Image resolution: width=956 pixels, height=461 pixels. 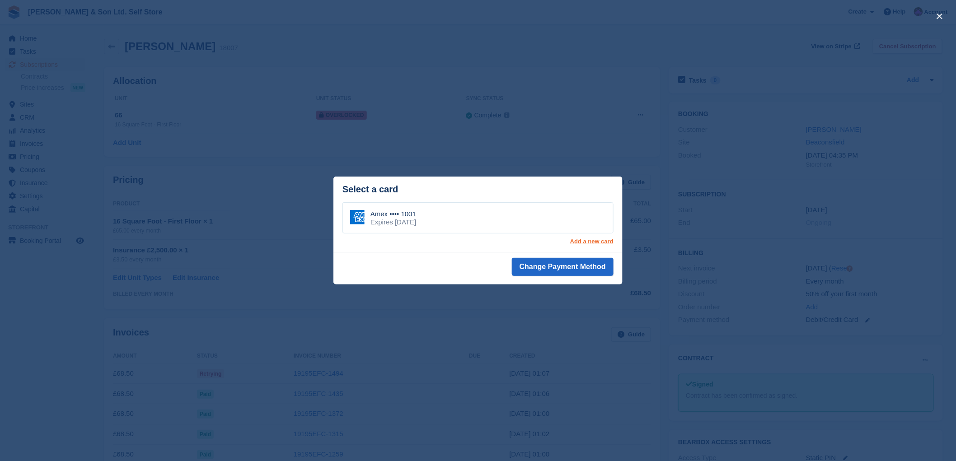 I want to click on a: Add a new card, so click(x=592, y=242).